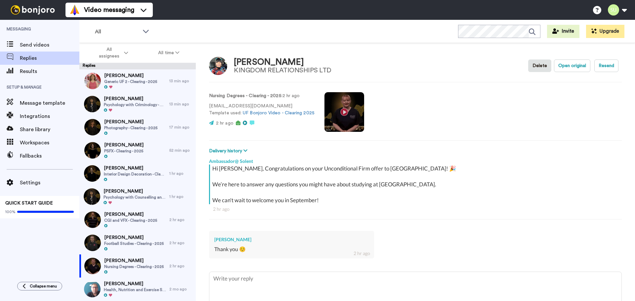  Describe the element at coordinates (124, 151) in the screenshot. I see `span: PSFX - Clearing - 2025` at that location.